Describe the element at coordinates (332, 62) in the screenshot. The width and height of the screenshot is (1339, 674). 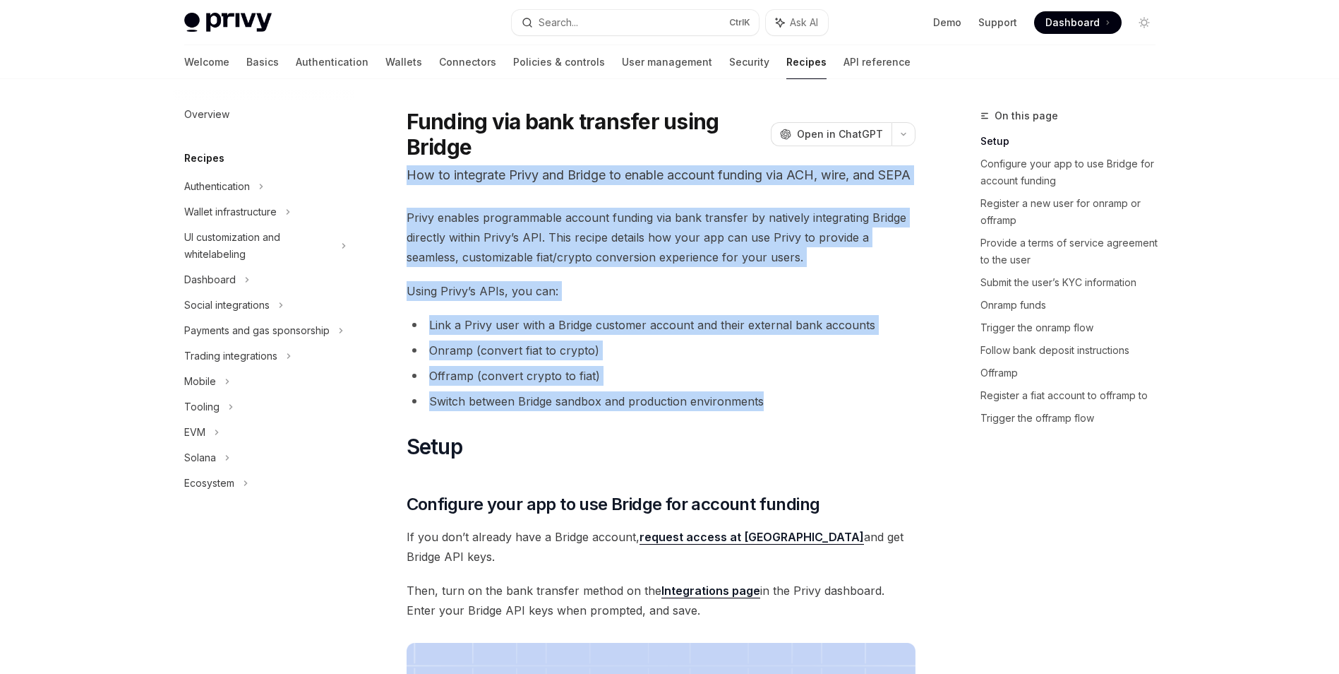
I see `a: Authentication` at that location.